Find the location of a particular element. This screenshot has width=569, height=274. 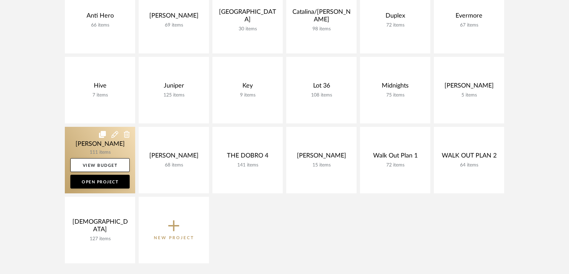

button: New Project is located at coordinates (174, 230).